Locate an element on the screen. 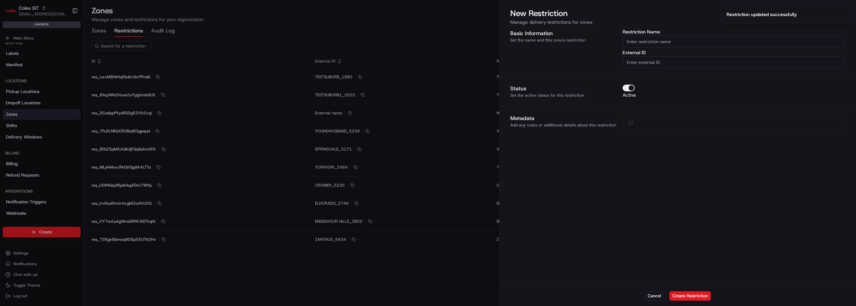 The height and width of the screenshot is (306, 856). p: Set the name and this zone's restriction is located at coordinates (564, 40).